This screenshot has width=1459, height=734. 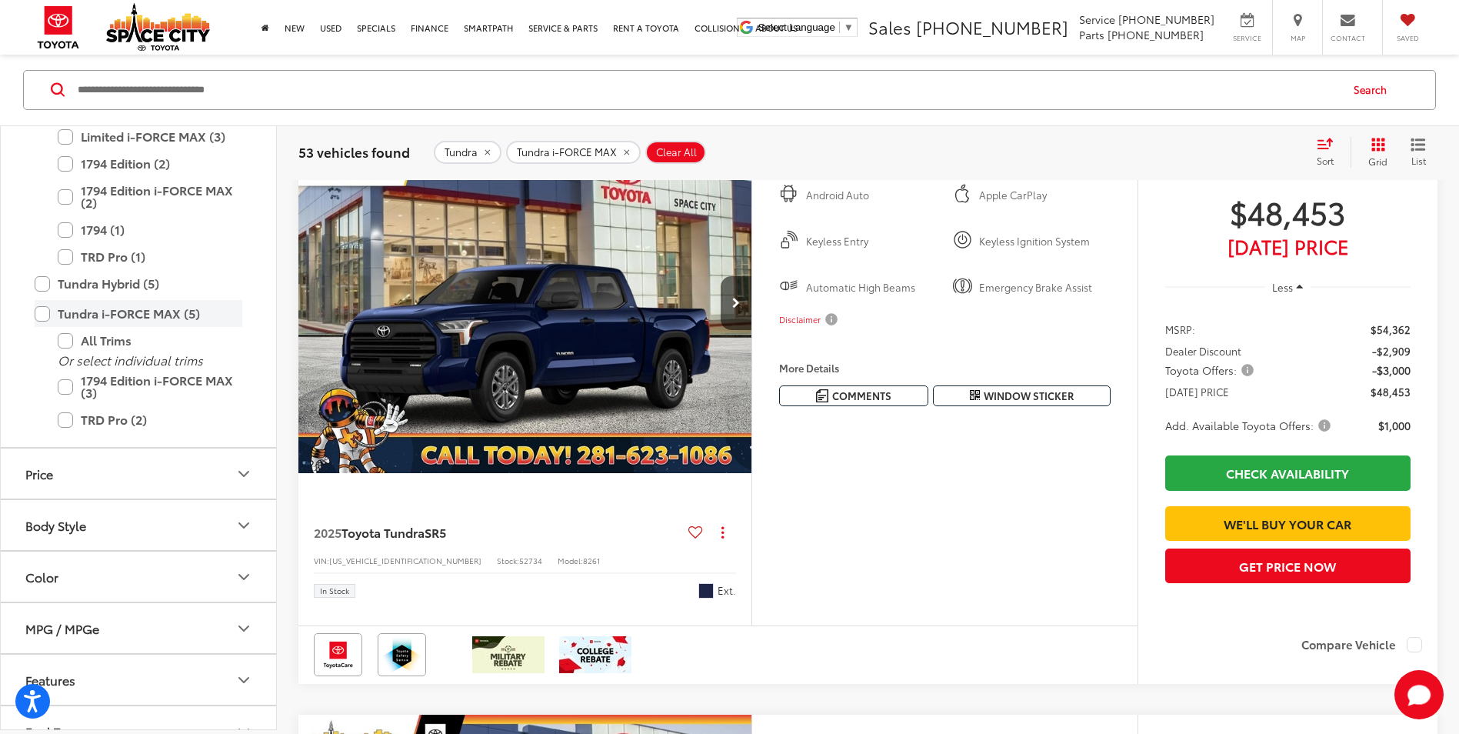 I want to click on span: Stock:, so click(x=508, y=560).